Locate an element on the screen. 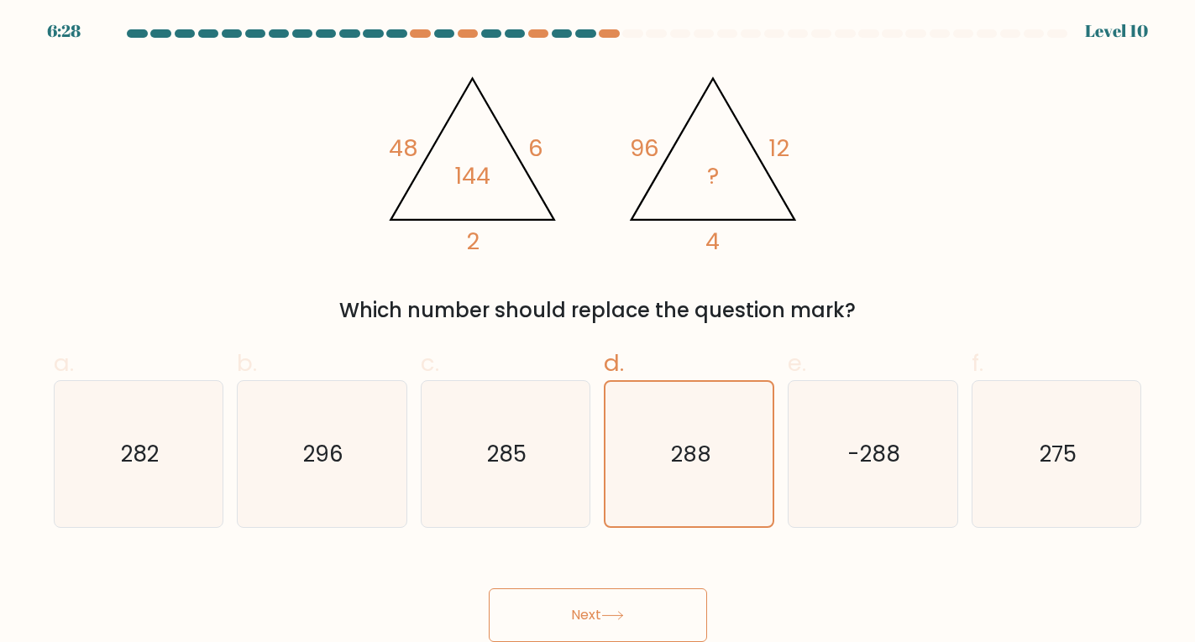 Image resolution: width=1195 pixels, height=642 pixels. tspan: 6 is located at coordinates (536, 149).